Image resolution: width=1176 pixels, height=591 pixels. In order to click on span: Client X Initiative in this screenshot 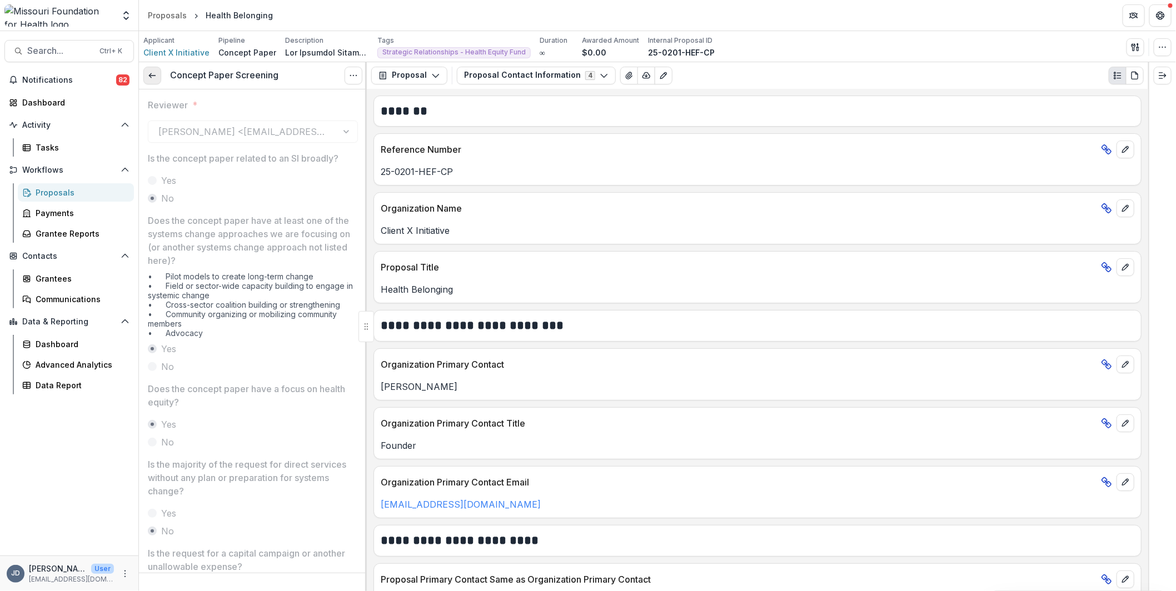, I will do `click(176, 52)`.